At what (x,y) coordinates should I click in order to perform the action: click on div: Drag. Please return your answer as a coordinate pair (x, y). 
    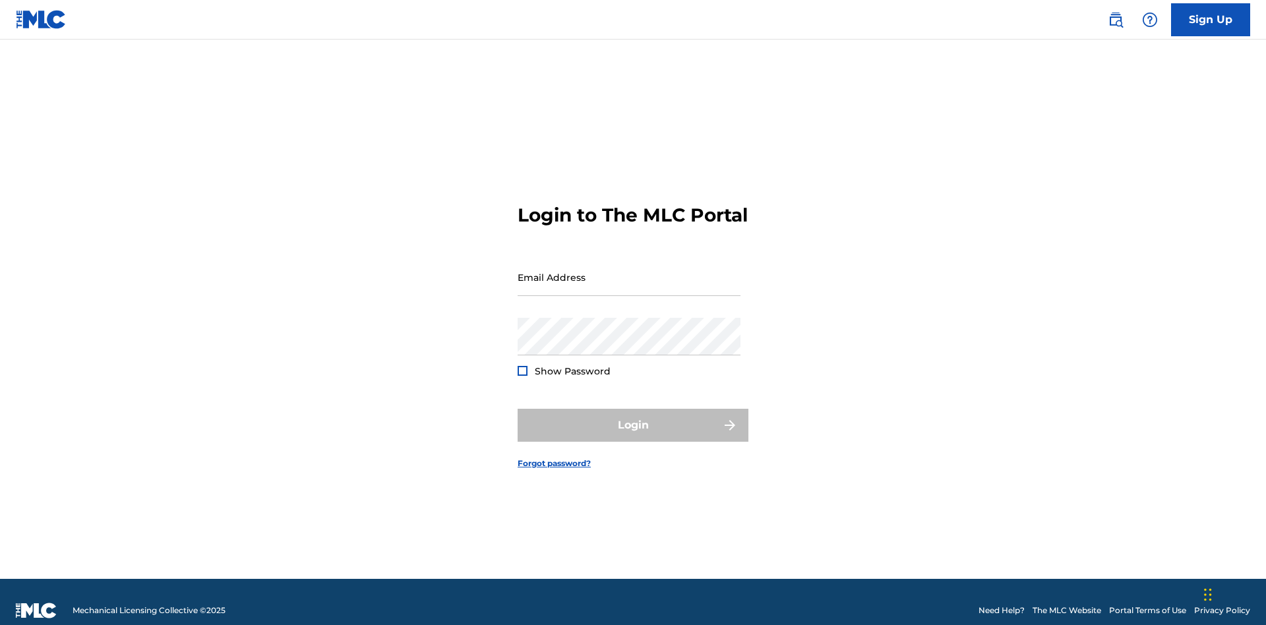
    Looking at the image, I should click on (1208, 595).